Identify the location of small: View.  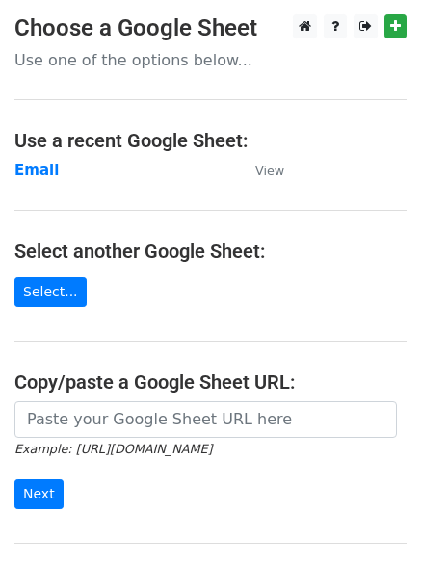
(270, 170).